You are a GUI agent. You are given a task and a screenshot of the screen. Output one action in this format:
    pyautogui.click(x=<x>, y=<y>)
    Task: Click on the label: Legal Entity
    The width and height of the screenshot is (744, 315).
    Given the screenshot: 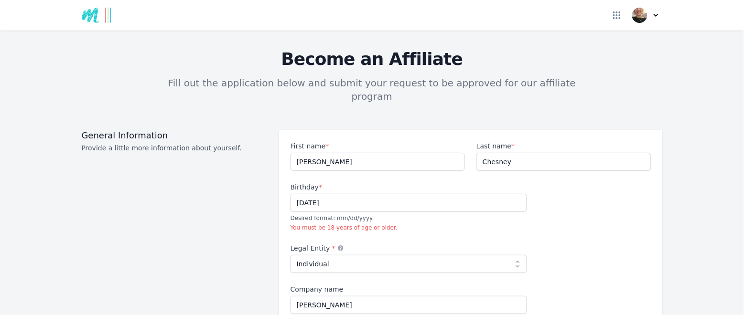 What is the action you would take?
    pyautogui.click(x=408, y=248)
    